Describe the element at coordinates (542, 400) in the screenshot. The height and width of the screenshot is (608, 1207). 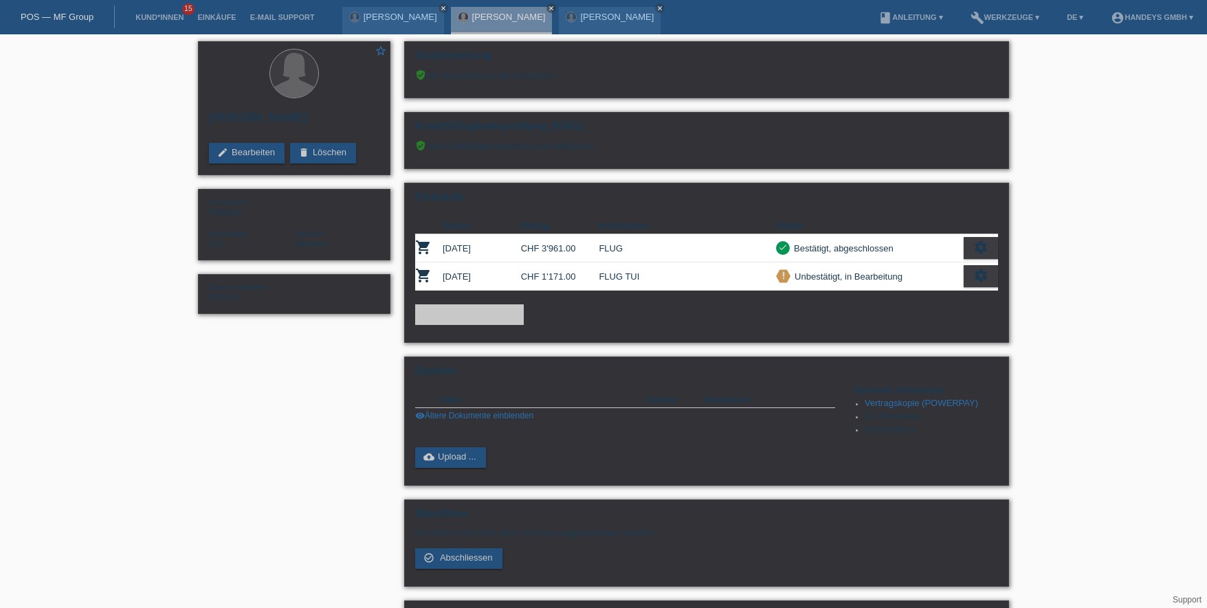
I see `th: Datei` at that location.